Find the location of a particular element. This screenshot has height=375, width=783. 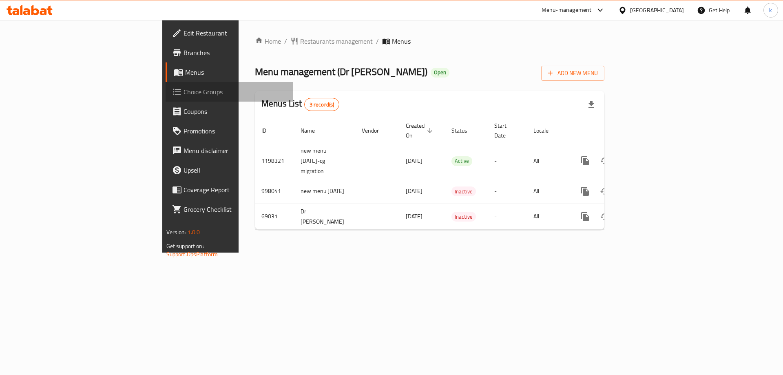

div: Export file is located at coordinates (591, 104).